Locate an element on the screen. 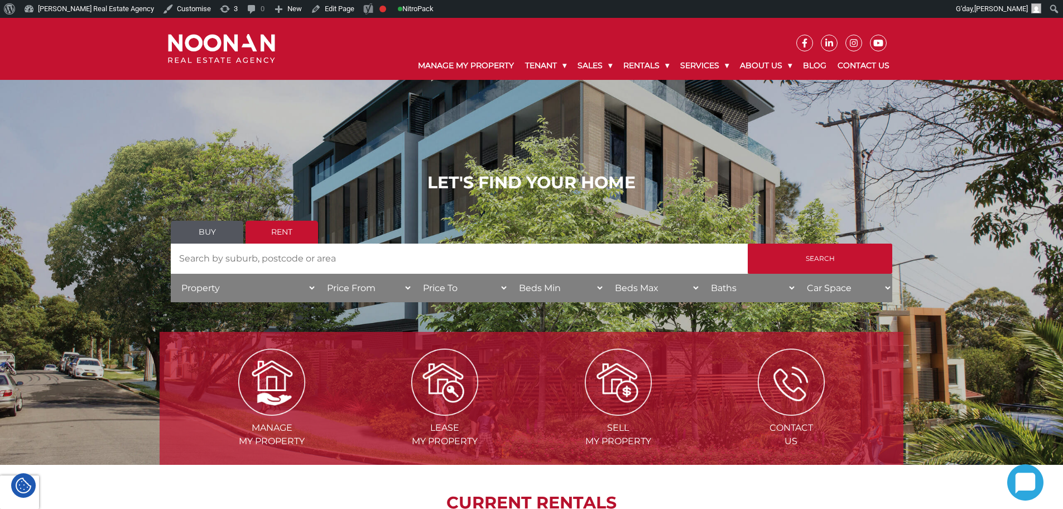 The width and height of the screenshot is (1063, 509). h1: LET'S FIND YOUR HOME is located at coordinates (531, 183).